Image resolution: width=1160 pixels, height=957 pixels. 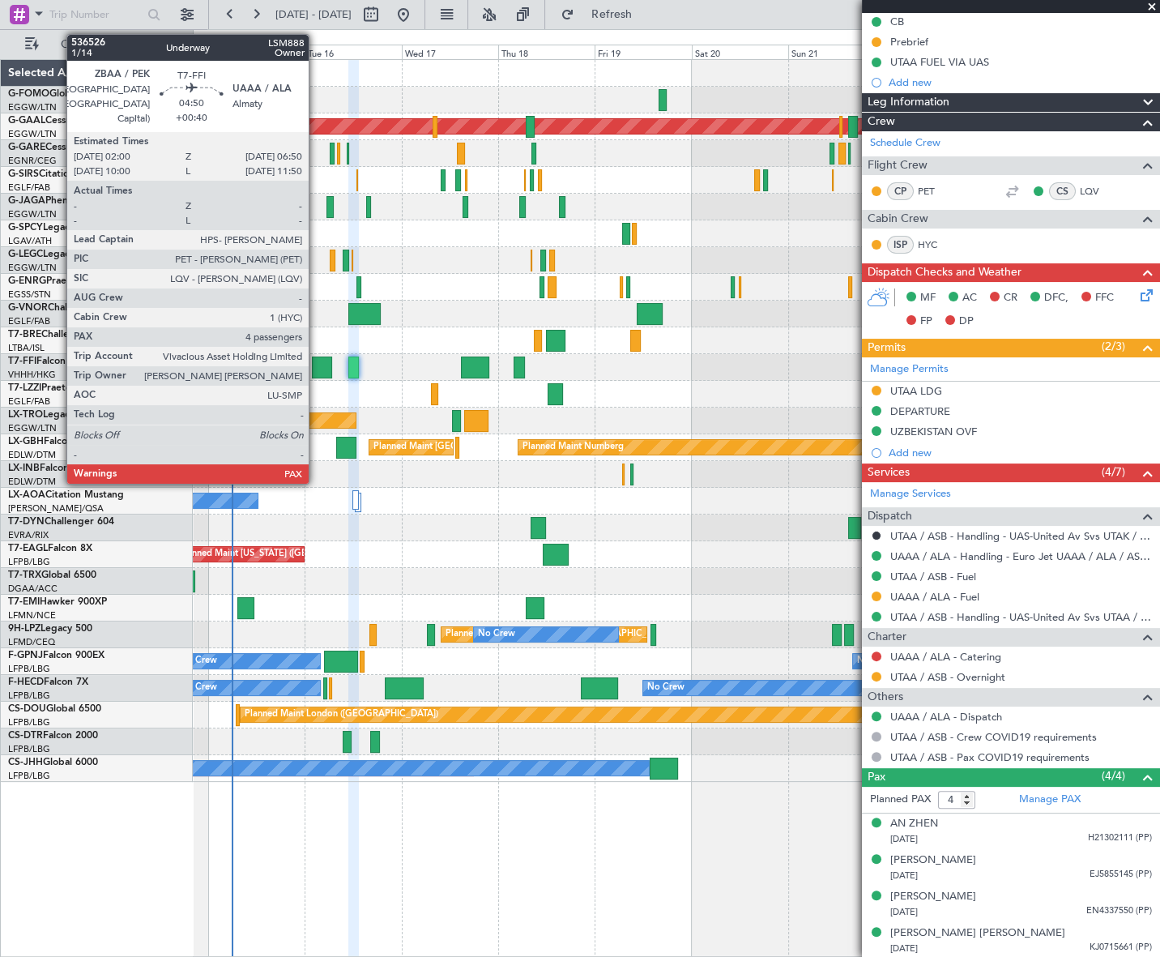 What do you see at coordinates (56, 655) in the screenshot?
I see `a: F-GPNJFalcon 900EX` at bounding box center [56, 655].